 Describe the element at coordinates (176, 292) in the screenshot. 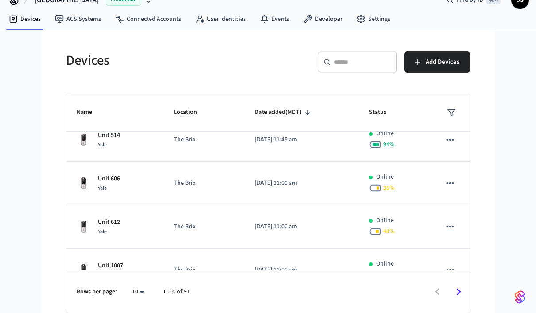

I see `p: 1–10 of 51` at that location.